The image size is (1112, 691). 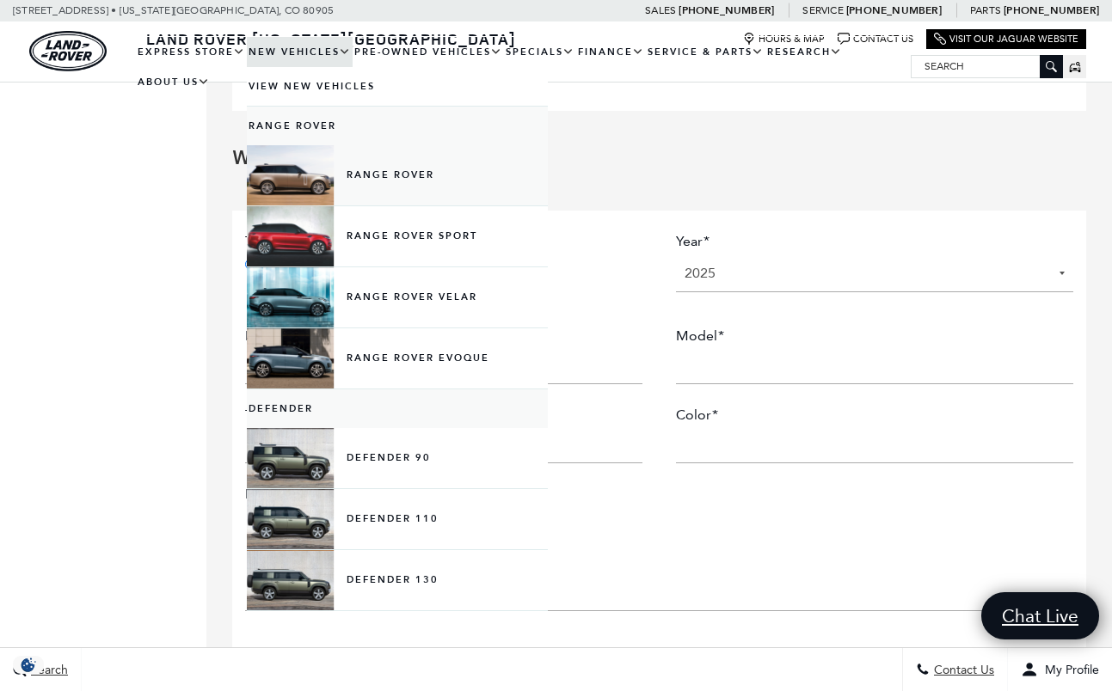 I want to click on label: Make, so click(x=266, y=336).